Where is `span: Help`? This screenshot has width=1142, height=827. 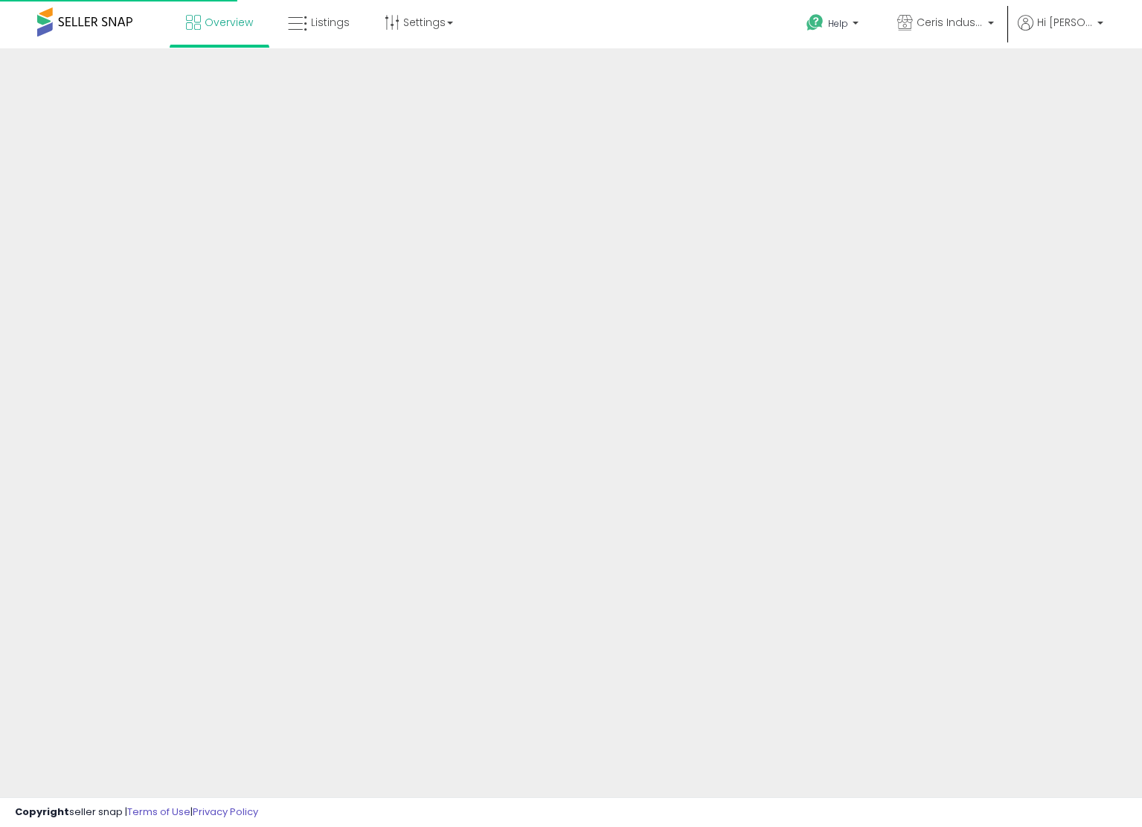
span: Help is located at coordinates (838, 23).